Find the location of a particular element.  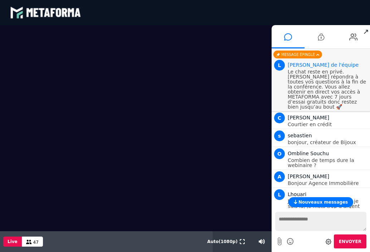

span: Ombline Souchu is located at coordinates (308, 153).